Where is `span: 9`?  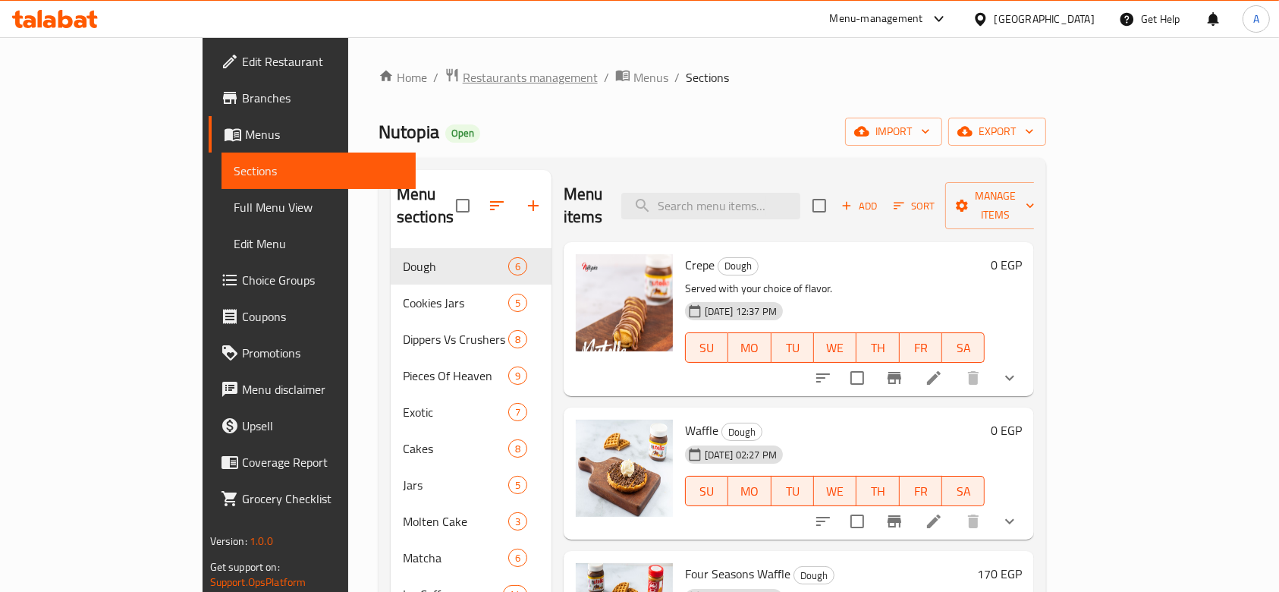
span: 9 is located at coordinates (517, 376).